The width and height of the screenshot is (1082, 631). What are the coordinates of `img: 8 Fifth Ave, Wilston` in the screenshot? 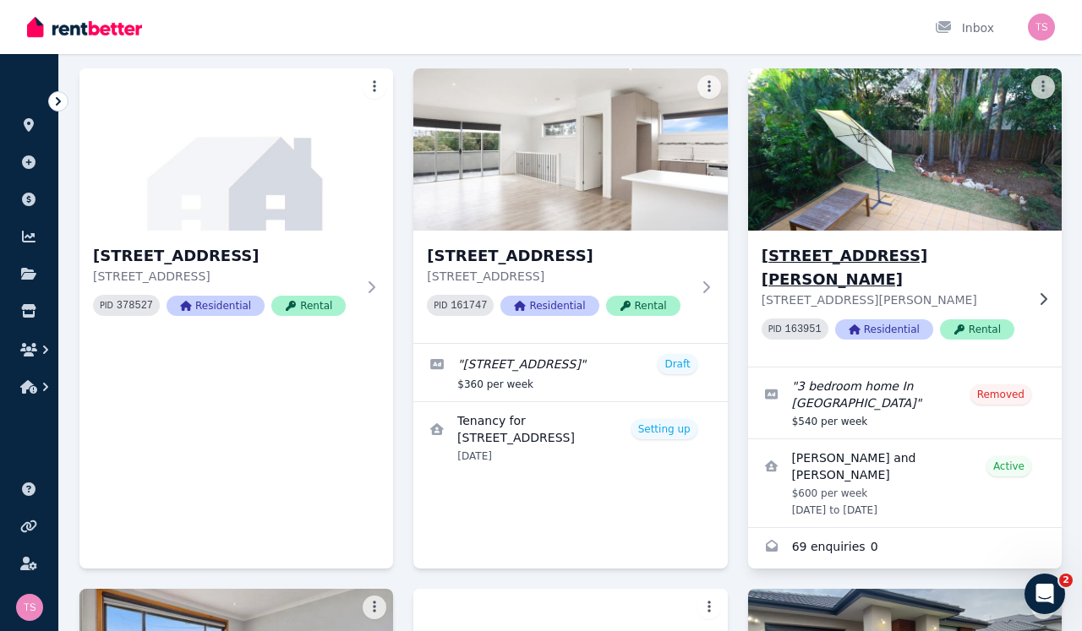 It's located at (236, 150).